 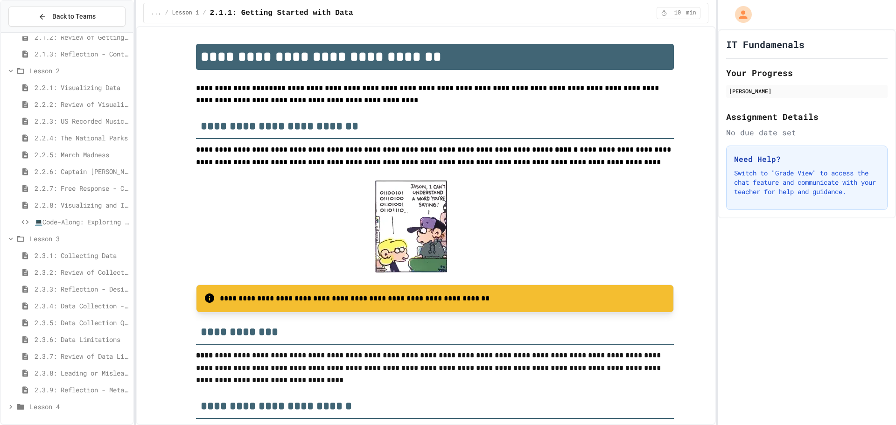 I want to click on span: Lesson 2, so click(x=79, y=71).